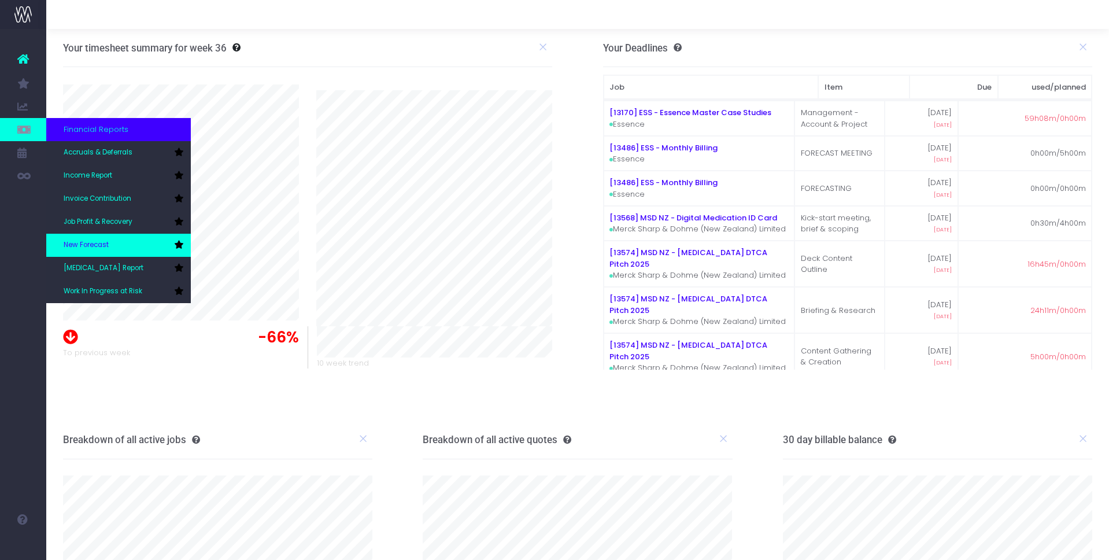  What do you see at coordinates (711, 87) in the screenshot?
I see `th: Job: activate to sort column ascending` at bounding box center [711, 87].